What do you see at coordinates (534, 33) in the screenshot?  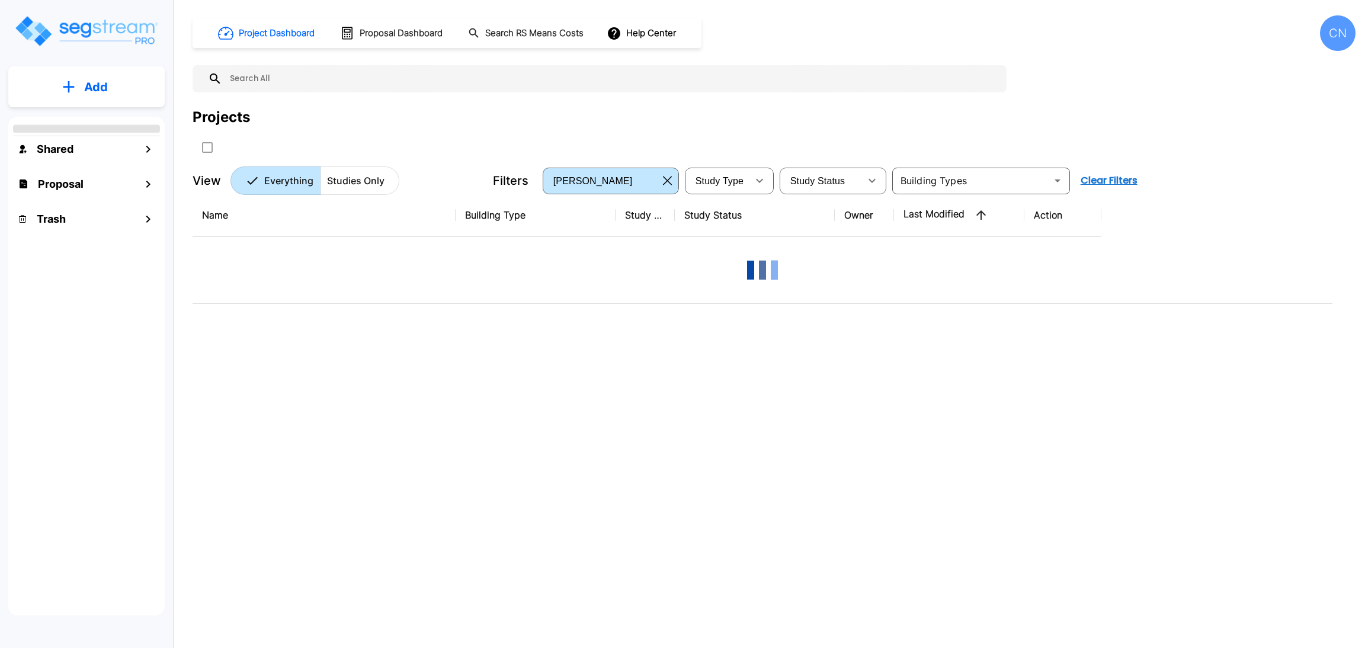 I see `h1: Search RS Means Costs` at bounding box center [534, 33].